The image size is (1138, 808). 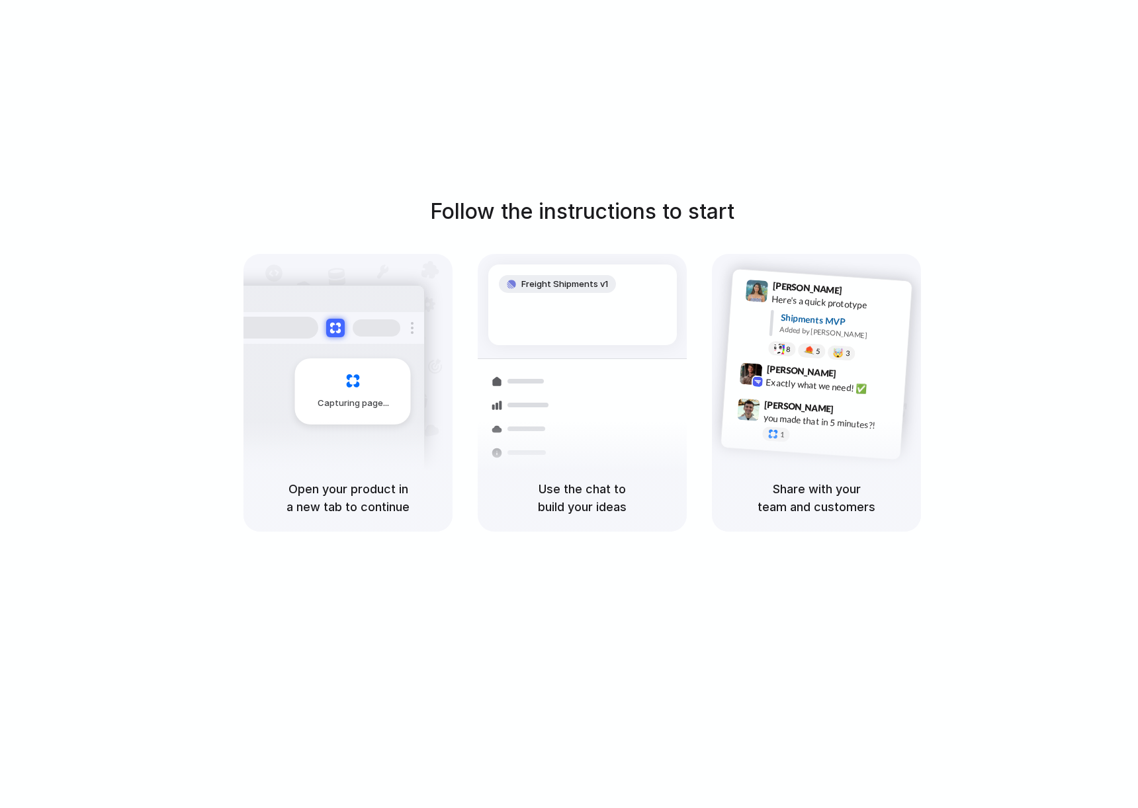 What do you see at coordinates (851, 411) in the screenshot?
I see `span: 9:47 AM` at bounding box center [851, 411].